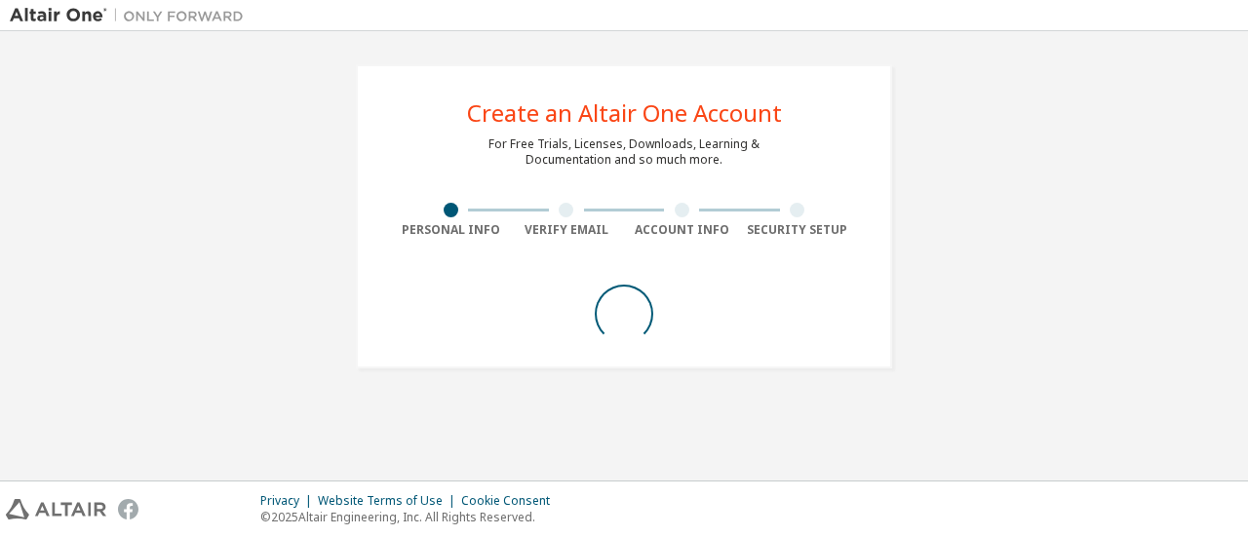 Image resolution: width=1248 pixels, height=537 pixels. What do you see at coordinates (624, 152) in the screenshot?
I see `div: For Free Trials, Licenses, Downloads, Learning & Documentation and so much more.` at bounding box center [624, 152].